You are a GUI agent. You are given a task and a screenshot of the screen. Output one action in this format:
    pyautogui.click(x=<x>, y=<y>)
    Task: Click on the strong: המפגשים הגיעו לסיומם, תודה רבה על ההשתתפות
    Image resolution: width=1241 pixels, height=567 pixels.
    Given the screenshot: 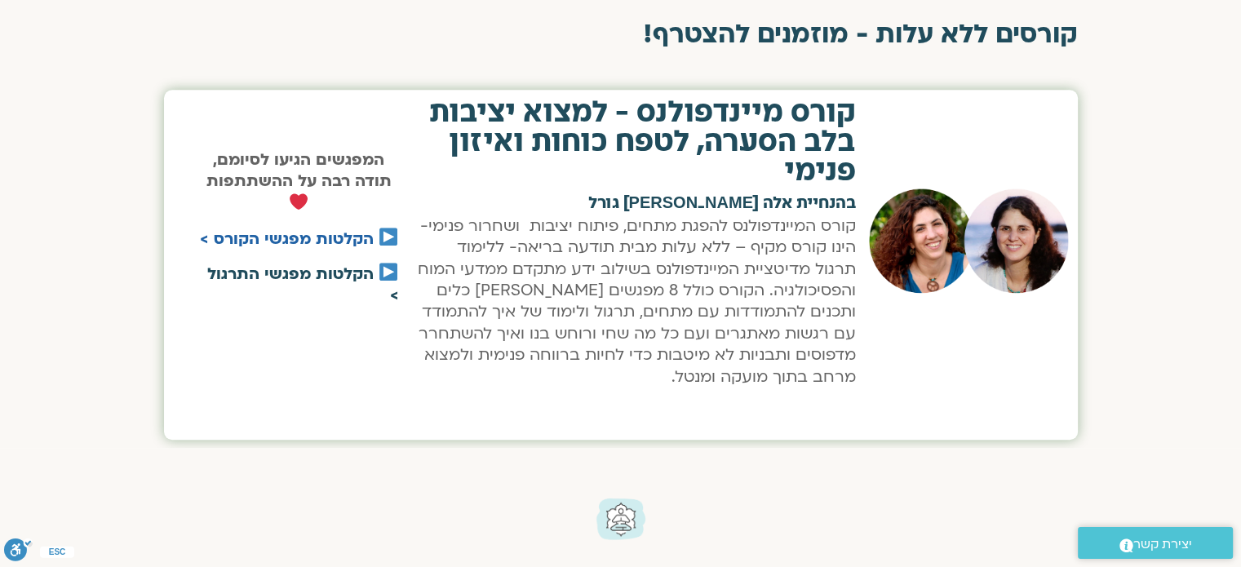 What is the action you would take?
    pyautogui.click(x=299, y=182)
    